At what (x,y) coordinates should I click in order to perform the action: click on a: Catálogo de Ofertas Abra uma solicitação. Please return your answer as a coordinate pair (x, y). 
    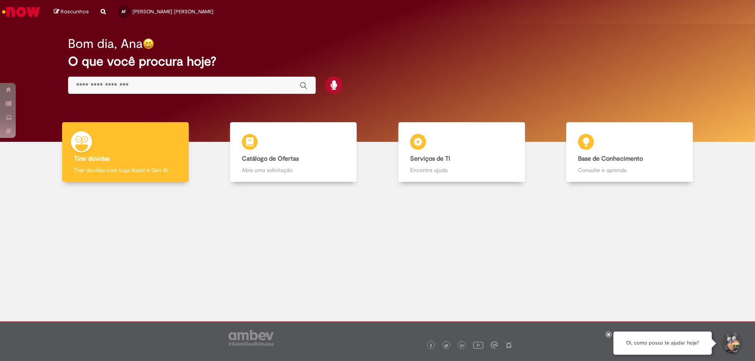
    Looking at the image, I should click on (294, 152).